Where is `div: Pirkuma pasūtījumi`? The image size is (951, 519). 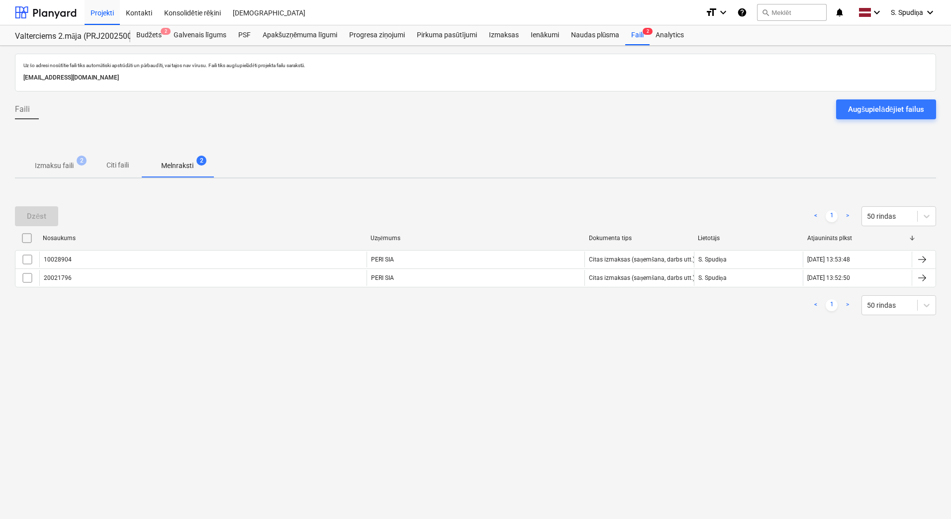
div: Pirkuma pasūtījumi is located at coordinates (447, 35).